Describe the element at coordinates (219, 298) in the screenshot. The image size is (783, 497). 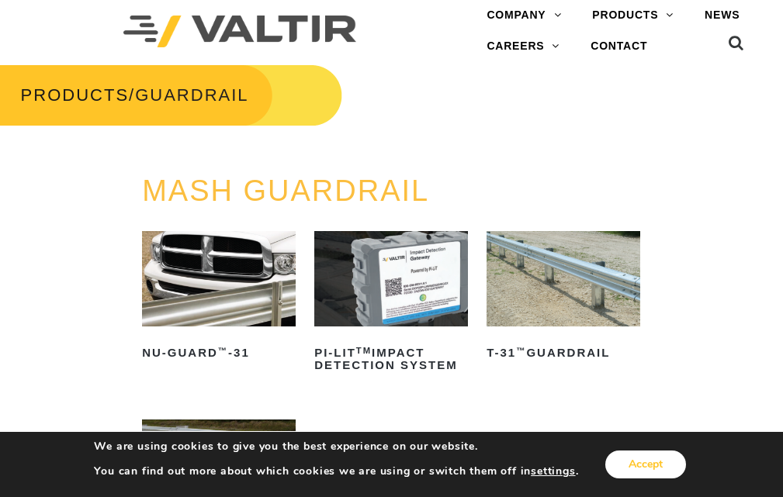
I see `a: NU-GUARD™-31` at that location.